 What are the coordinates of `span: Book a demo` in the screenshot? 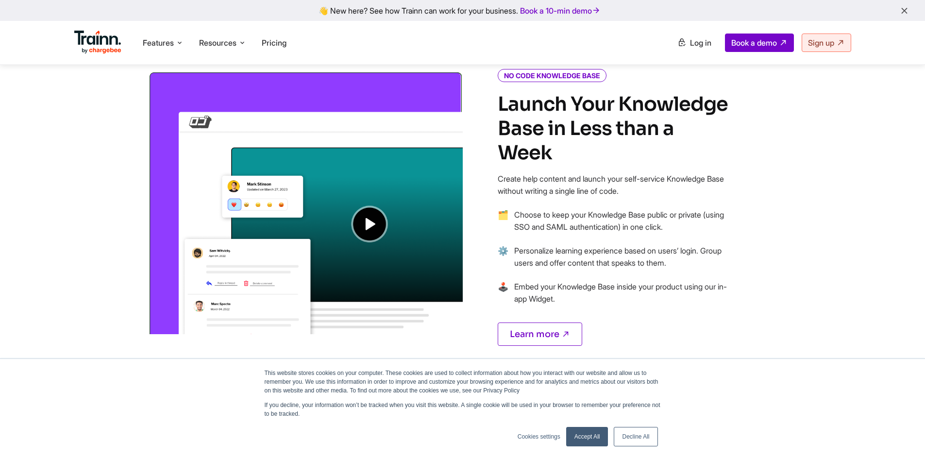 It's located at (754, 43).